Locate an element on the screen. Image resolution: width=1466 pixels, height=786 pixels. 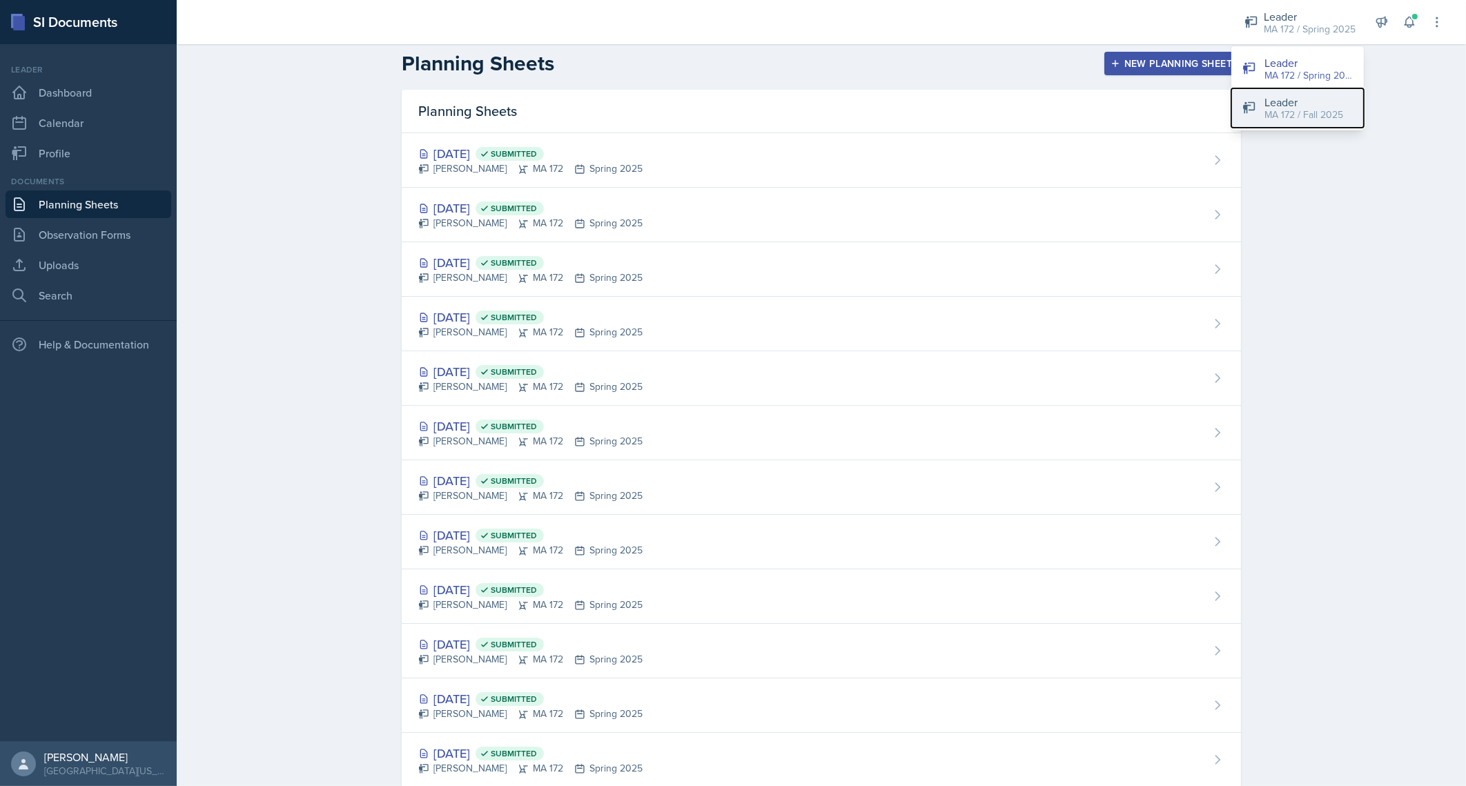
button: New Planning Sheet is located at coordinates (1173, 64).